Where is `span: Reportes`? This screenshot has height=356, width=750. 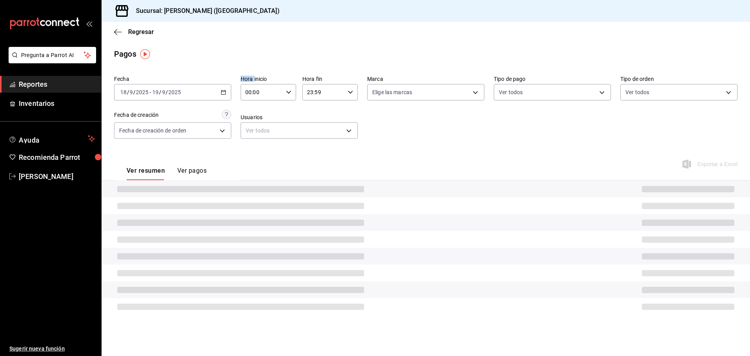 span: Reportes is located at coordinates (57, 84).